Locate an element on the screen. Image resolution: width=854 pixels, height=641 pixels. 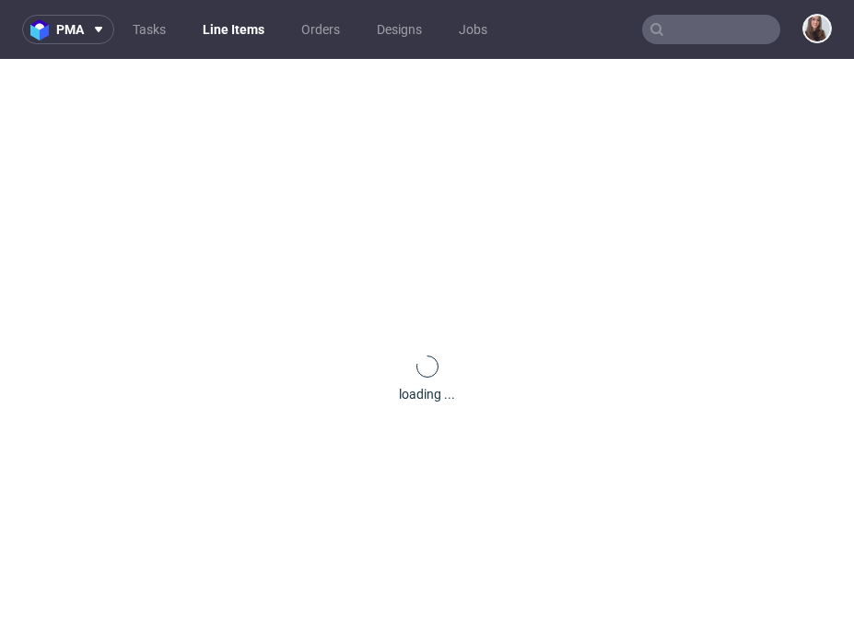
a: Jobs is located at coordinates (472, 29).